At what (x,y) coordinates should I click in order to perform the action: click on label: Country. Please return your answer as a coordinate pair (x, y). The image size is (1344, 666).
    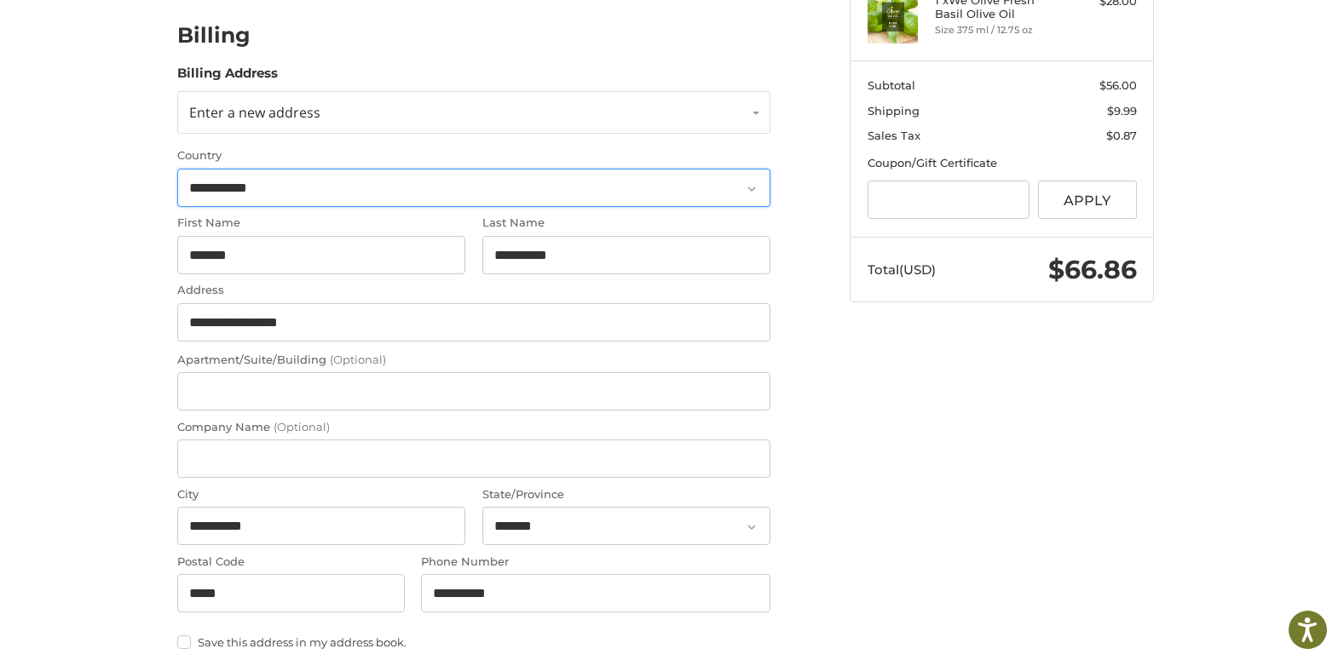
    Looking at the image, I should click on (474, 156).